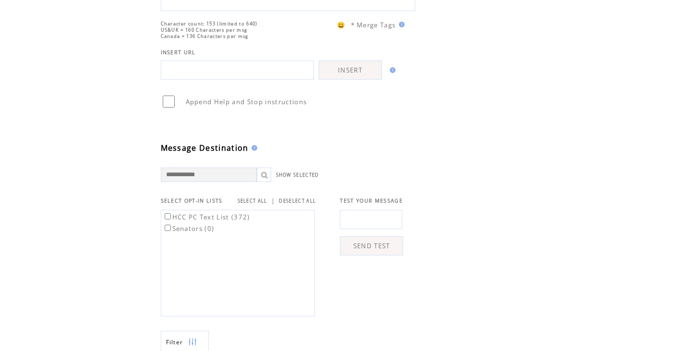 The width and height of the screenshot is (684, 351). What do you see at coordinates (374, 25) in the screenshot?
I see `span: * Merge Tags` at bounding box center [374, 25].